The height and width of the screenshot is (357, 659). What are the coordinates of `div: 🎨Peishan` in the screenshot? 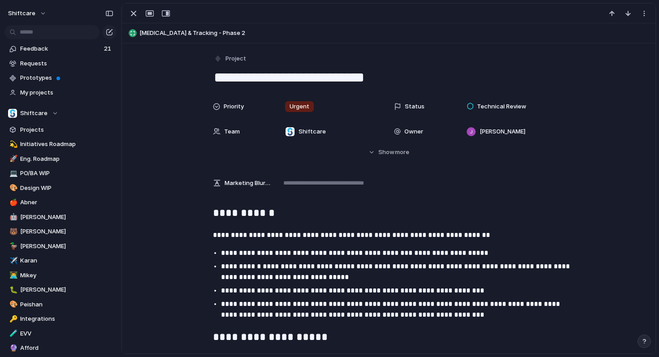 It's located at (61, 305).